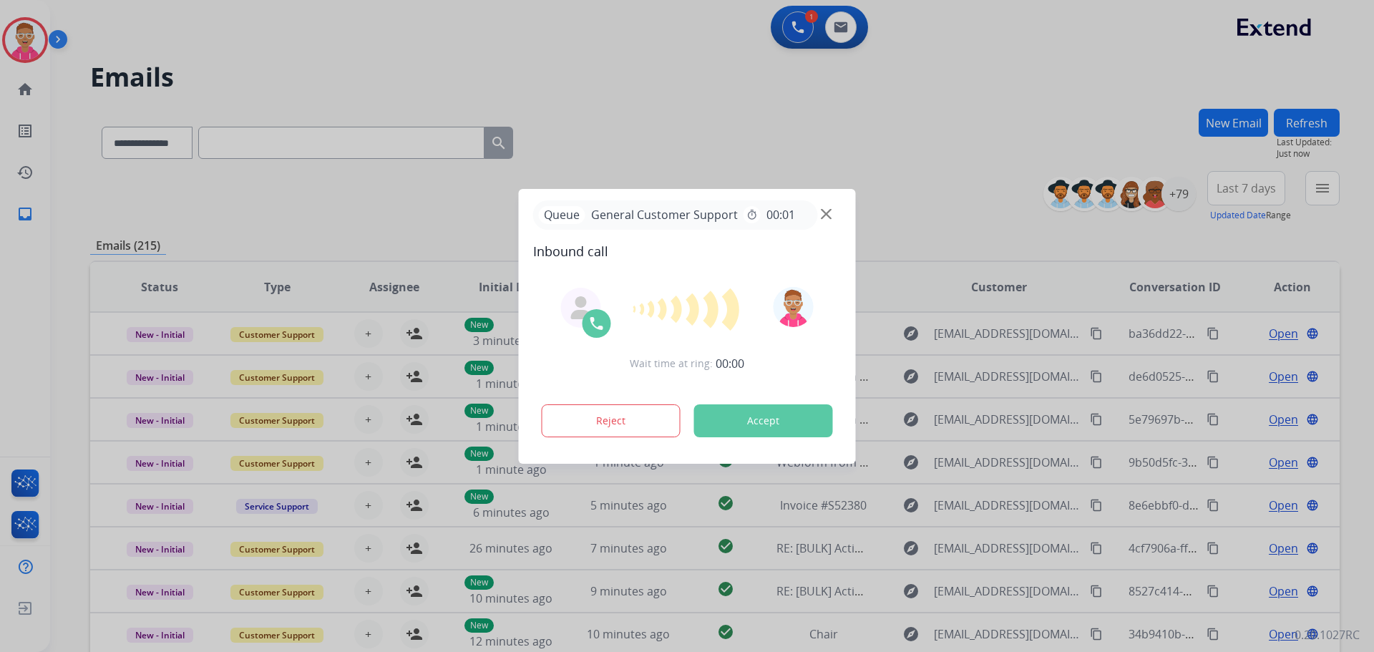  Describe the element at coordinates (752, 215) in the screenshot. I see `mat-icon: timer` at that location.